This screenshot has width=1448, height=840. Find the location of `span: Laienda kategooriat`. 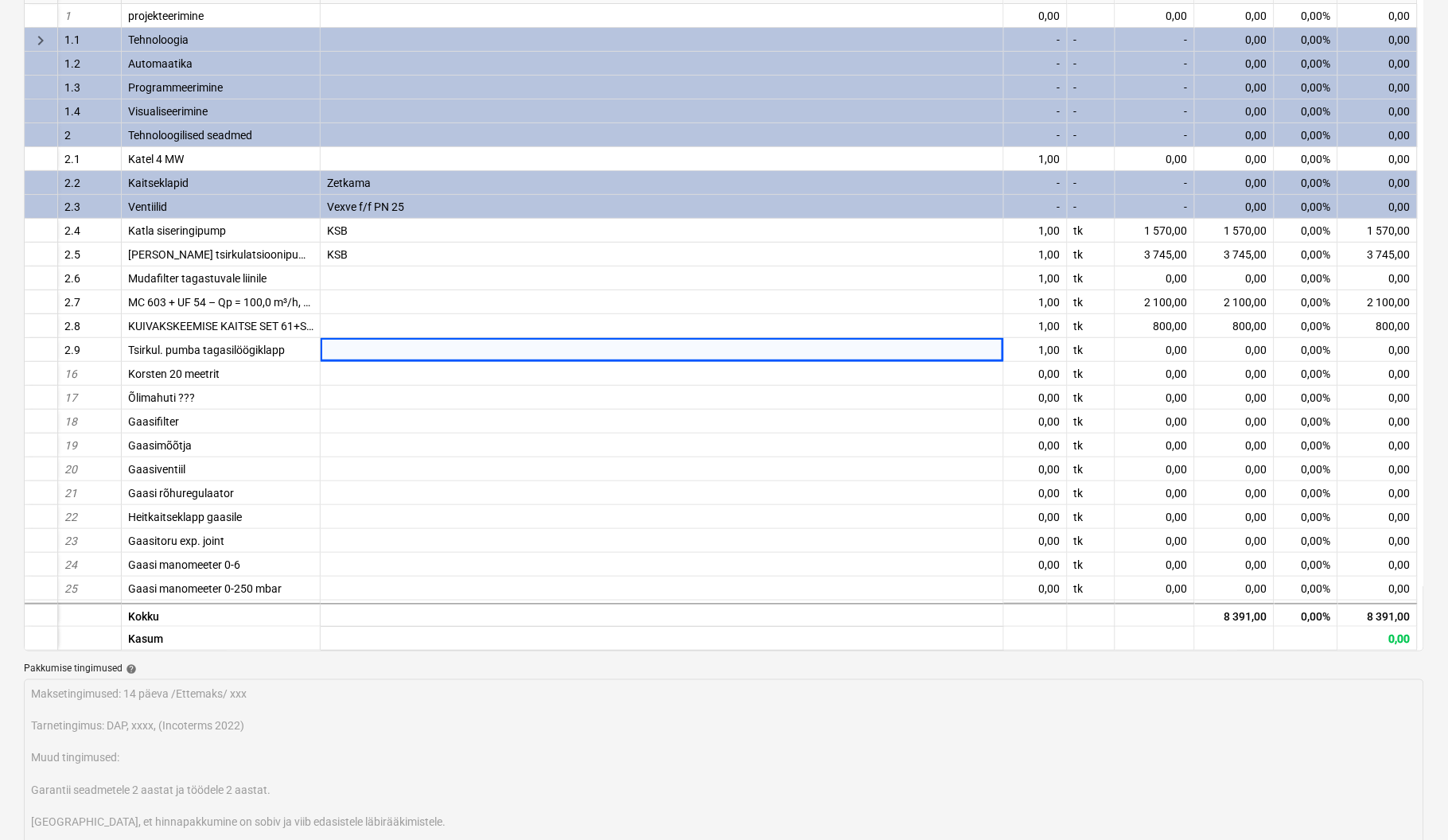

span: Laienda kategooriat is located at coordinates (41, 41).